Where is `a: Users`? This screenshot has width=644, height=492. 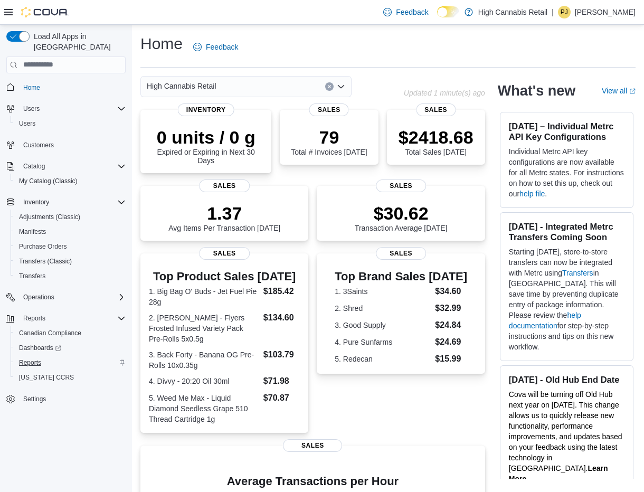
a: Users is located at coordinates (27, 124).